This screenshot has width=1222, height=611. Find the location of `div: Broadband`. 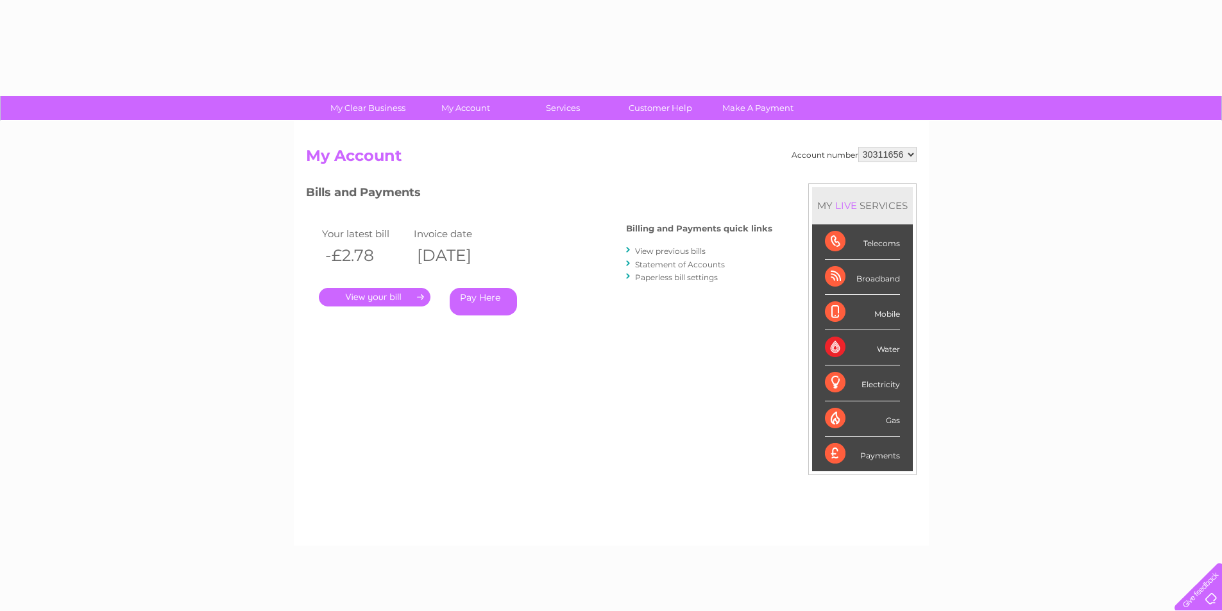

div: Broadband is located at coordinates (862, 277).